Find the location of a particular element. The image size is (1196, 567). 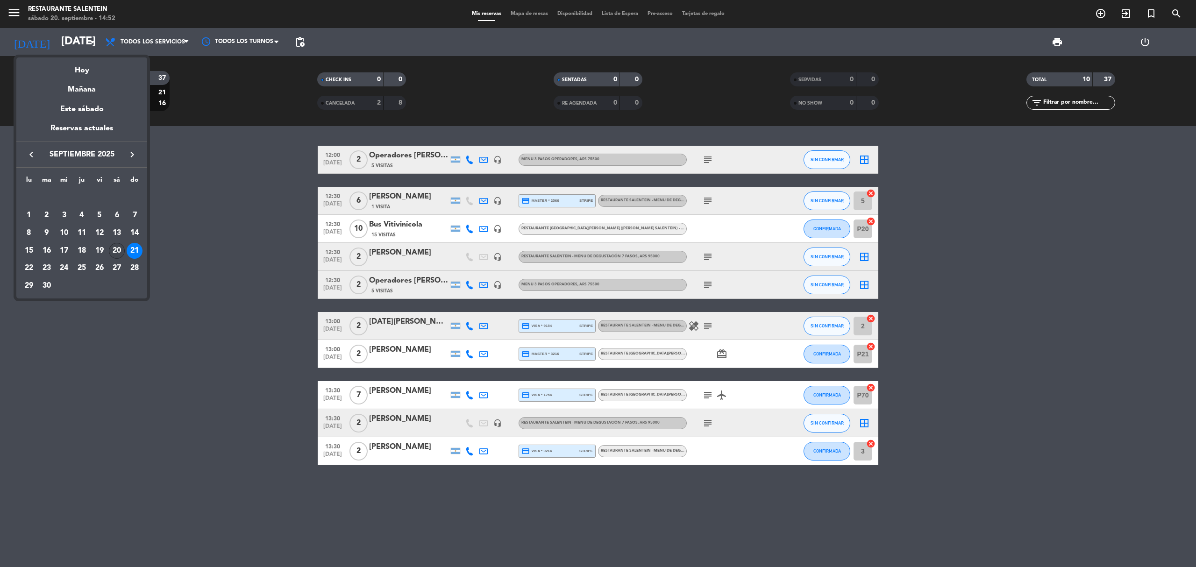

span: septiembre 2025 is located at coordinates (82, 155).